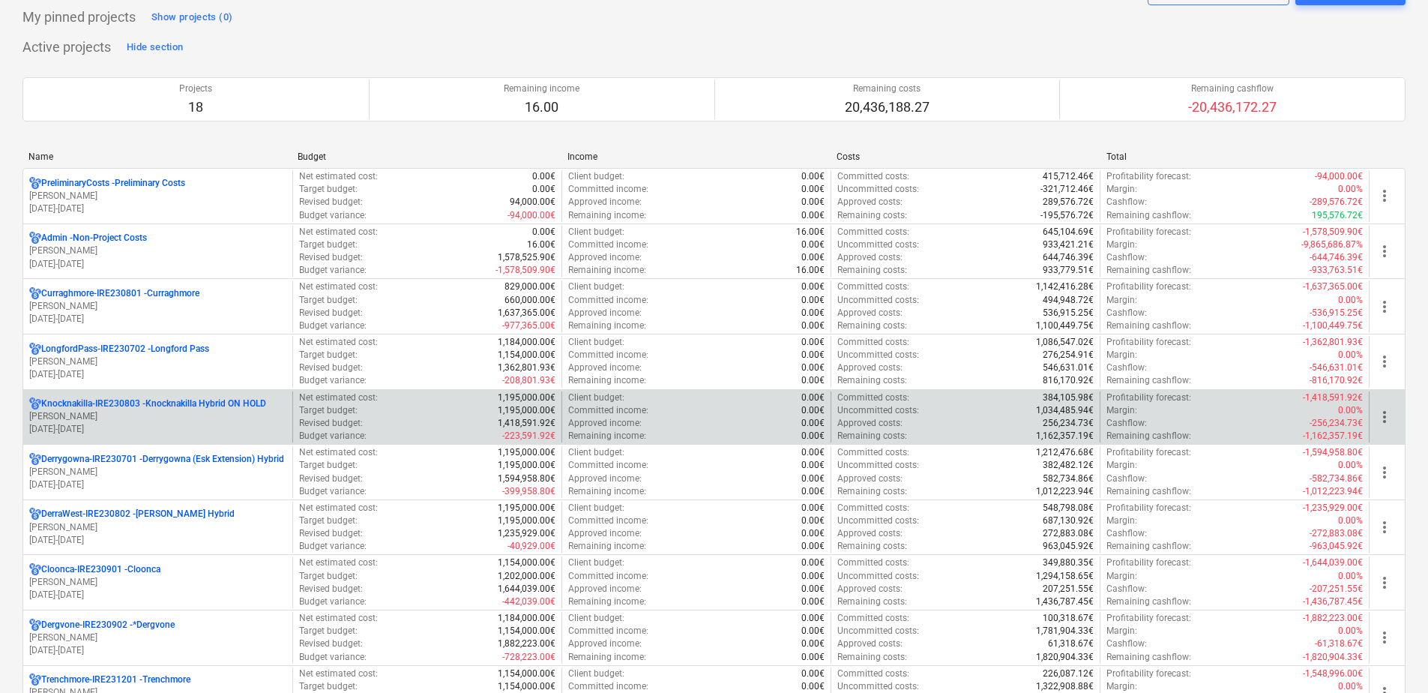  I want to click on p: -208,801.93€, so click(529, 380).